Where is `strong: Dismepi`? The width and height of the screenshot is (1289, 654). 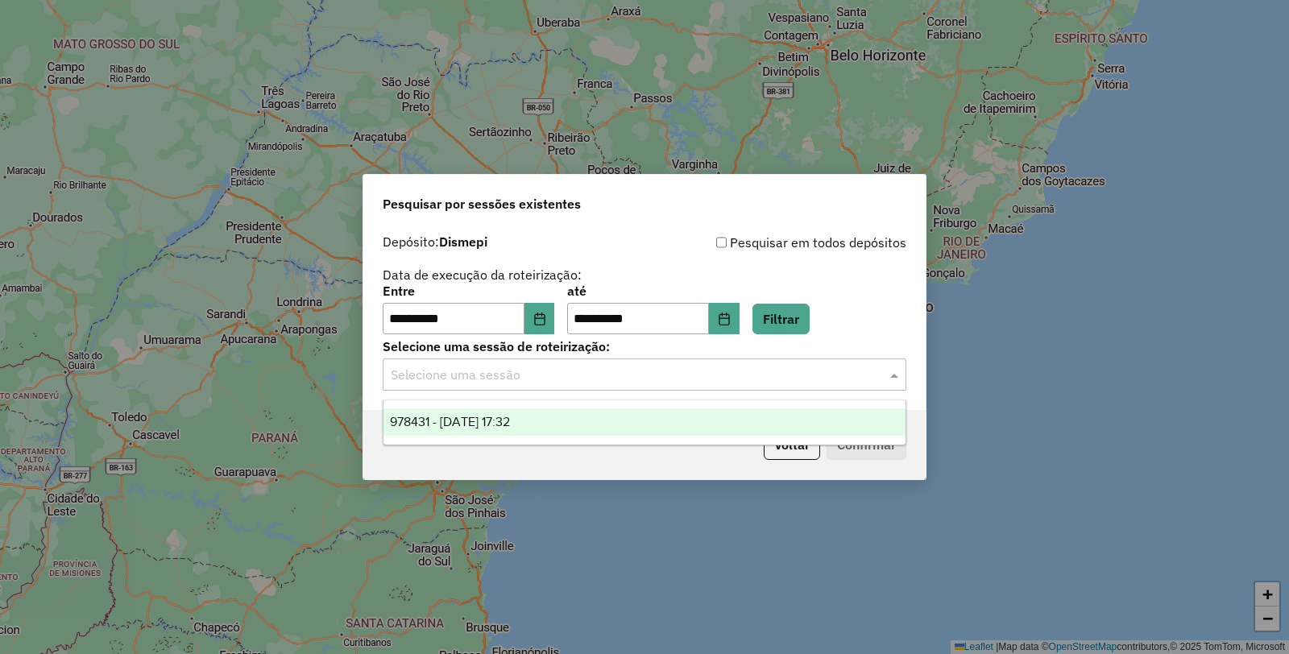
strong: Dismepi is located at coordinates (463, 242).